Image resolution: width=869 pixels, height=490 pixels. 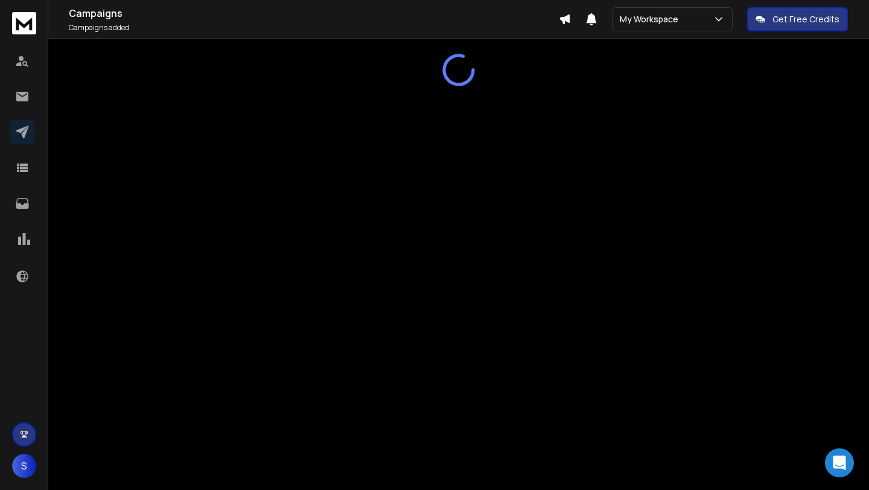 What do you see at coordinates (24, 23) in the screenshot?
I see `img: logo` at bounding box center [24, 23].